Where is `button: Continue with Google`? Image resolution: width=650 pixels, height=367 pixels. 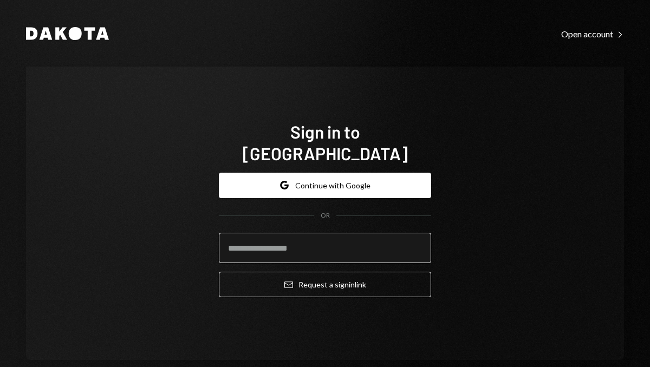
button: Continue with Google is located at coordinates (325, 185).